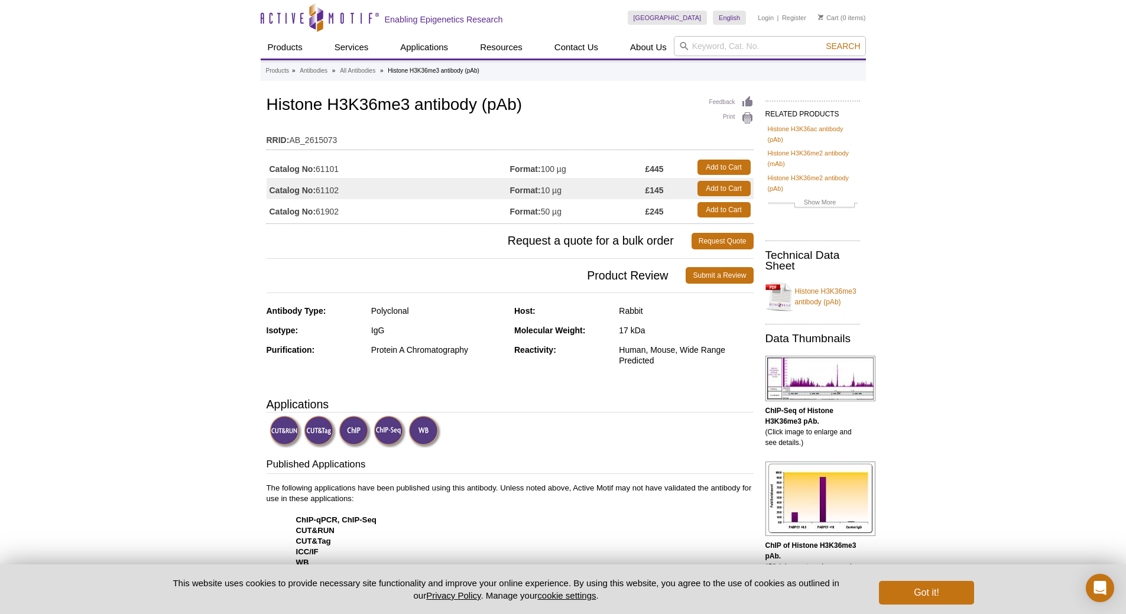  I want to click on div: Human, Mouse, Wide Range Predicted, so click(686, 355).